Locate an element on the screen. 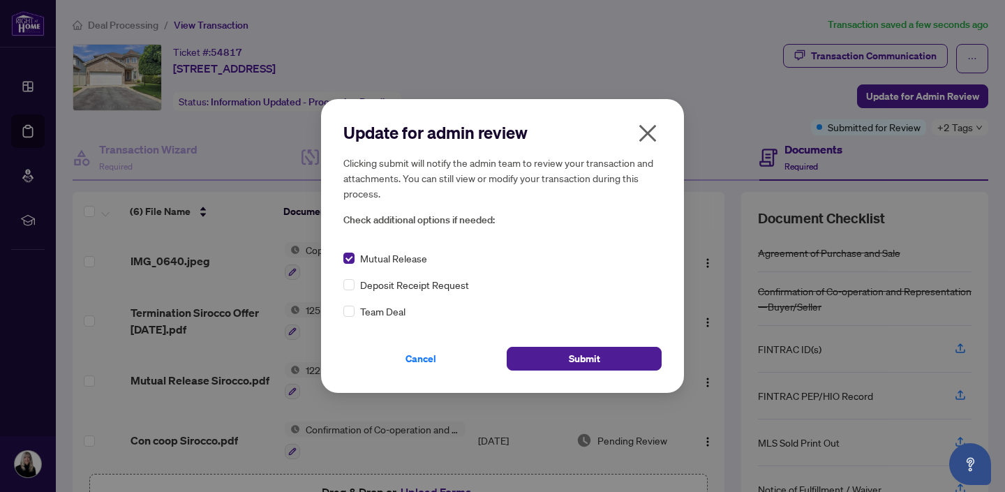  span: Cancel is located at coordinates (421, 359).